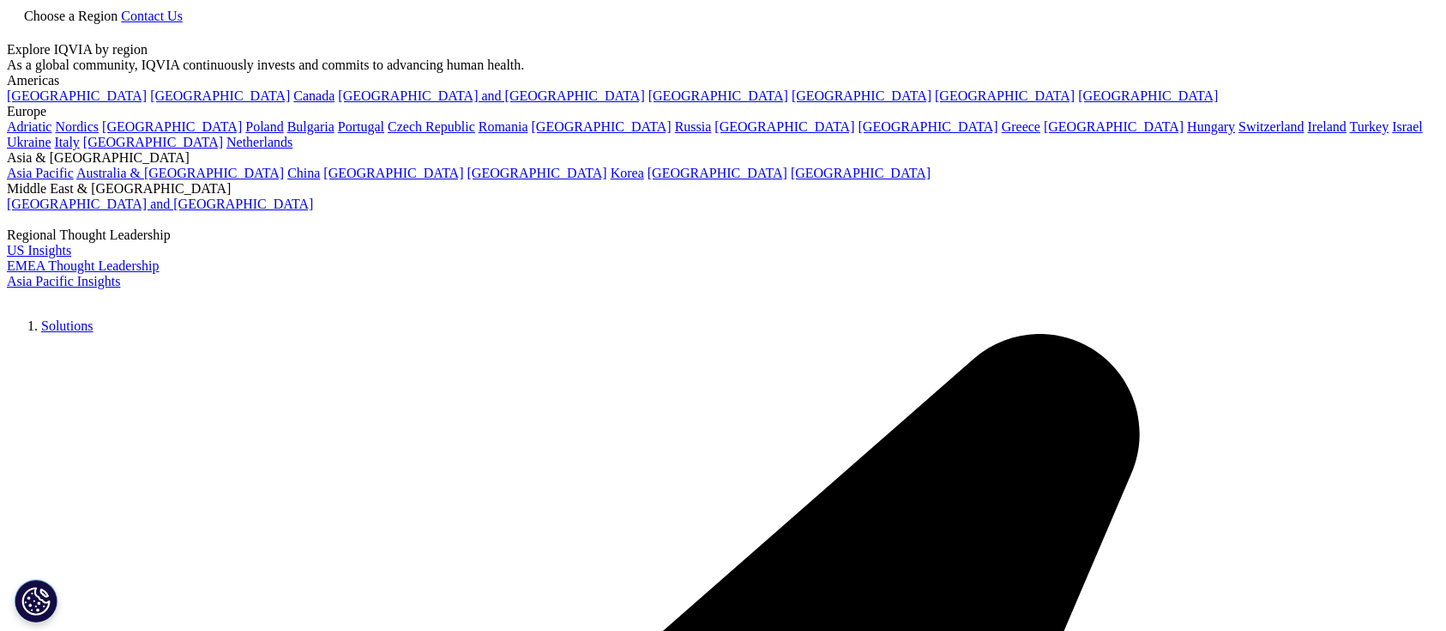 The width and height of the screenshot is (1446, 631). I want to click on div: Americas, so click(723, 81).